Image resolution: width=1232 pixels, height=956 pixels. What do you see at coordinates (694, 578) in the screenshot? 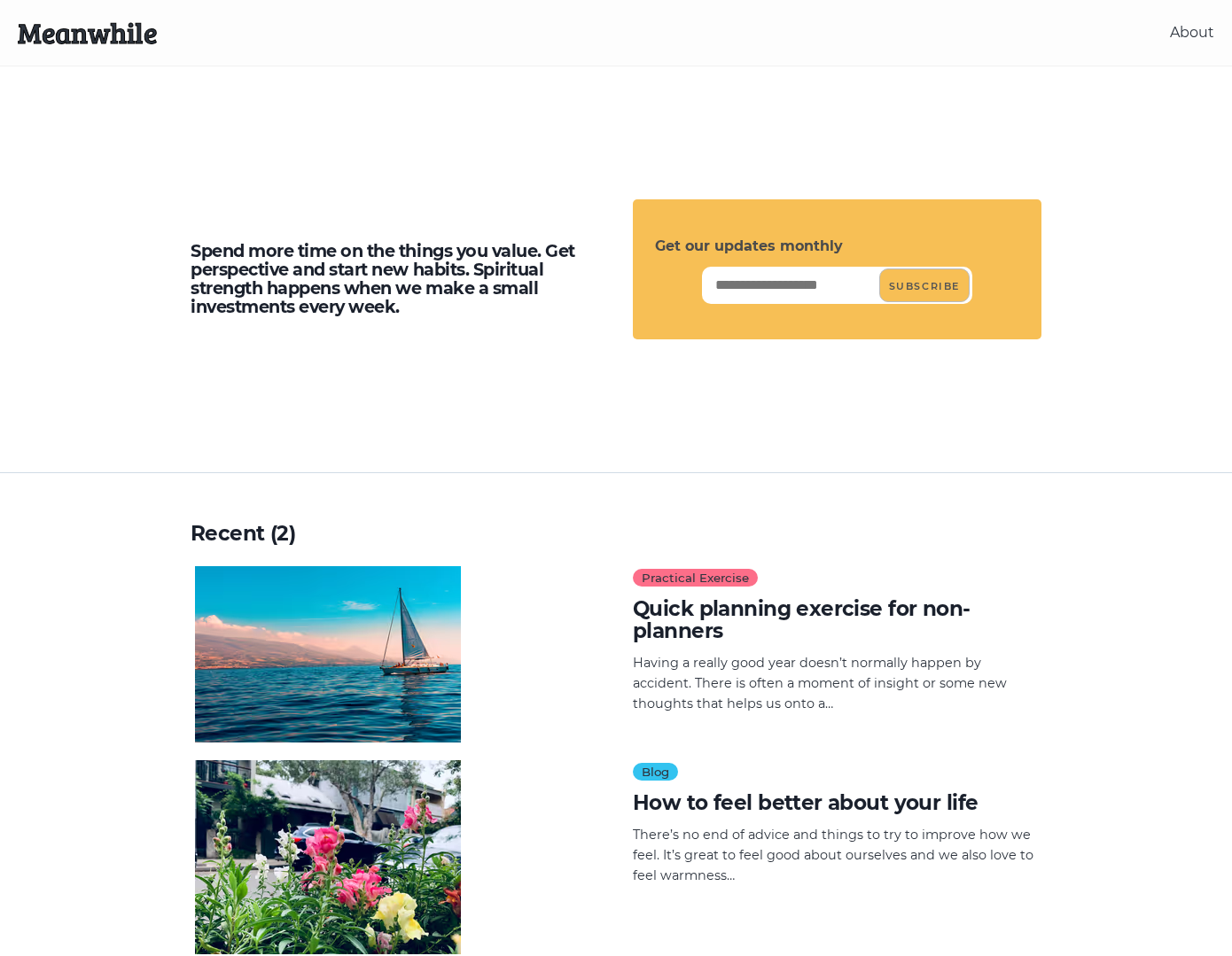
I see `span: Practical Exercise` at bounding box center [694, 578].